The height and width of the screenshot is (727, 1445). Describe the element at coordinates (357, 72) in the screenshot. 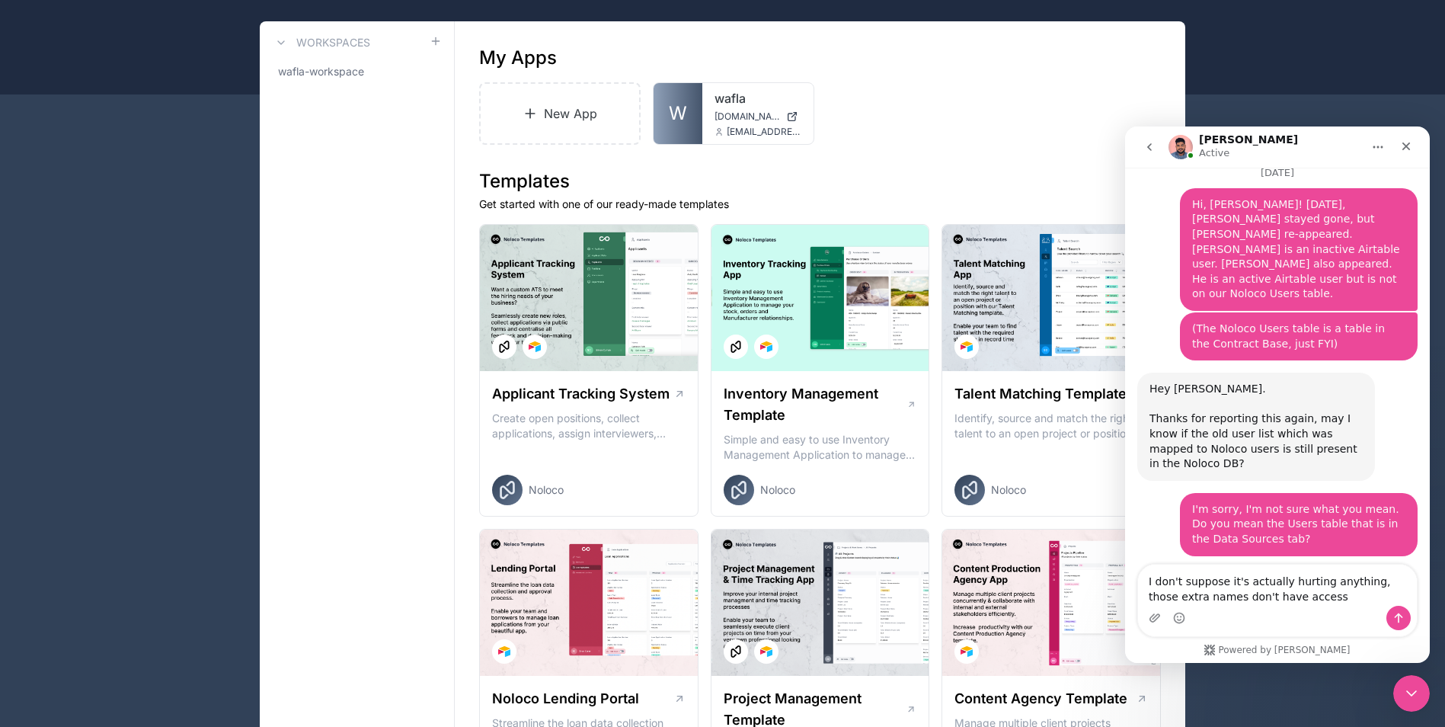

I see `a: wafla-workspace` at that location.